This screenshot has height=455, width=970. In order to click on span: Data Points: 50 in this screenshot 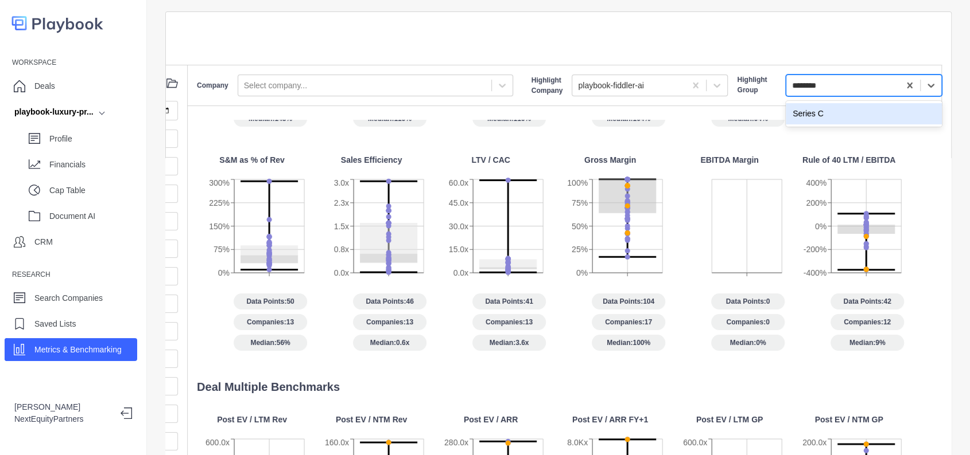, I will do `click(270, 302)`.